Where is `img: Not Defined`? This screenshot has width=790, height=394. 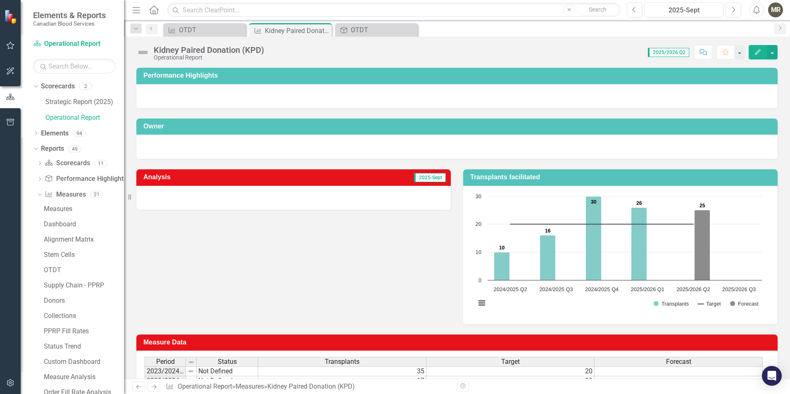
img: Not Defined is located at coordinates (143, 52).